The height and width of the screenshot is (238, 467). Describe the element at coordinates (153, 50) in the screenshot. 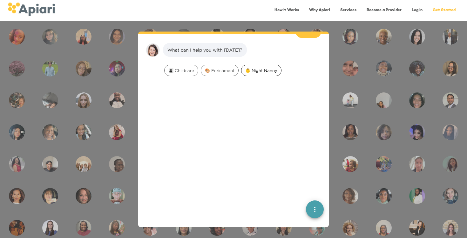

I see `img: amy.37686e0395c82528988e.png` at that location.